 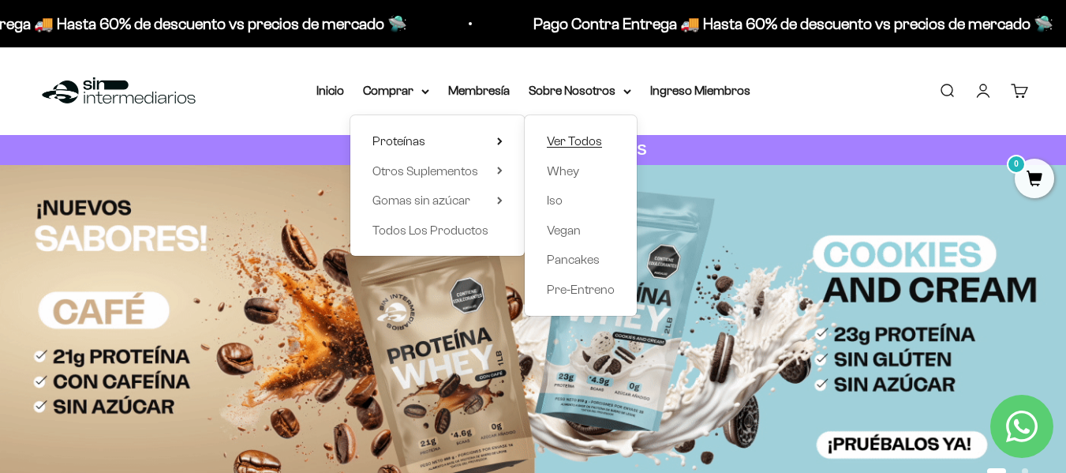 What do you see at coordinates (581, 260) in the screenshot?
I see `a: Pancakes` at bounding box center [581, 260].